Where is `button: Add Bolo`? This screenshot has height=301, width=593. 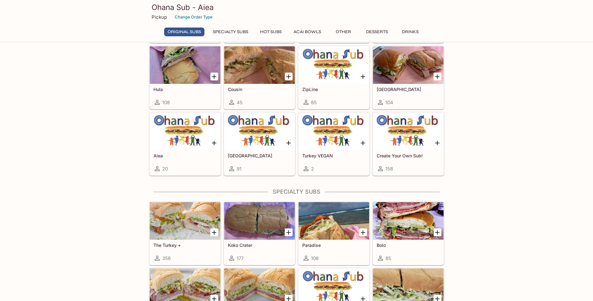
button: Add Bolo is located at coordinates (438, 232).